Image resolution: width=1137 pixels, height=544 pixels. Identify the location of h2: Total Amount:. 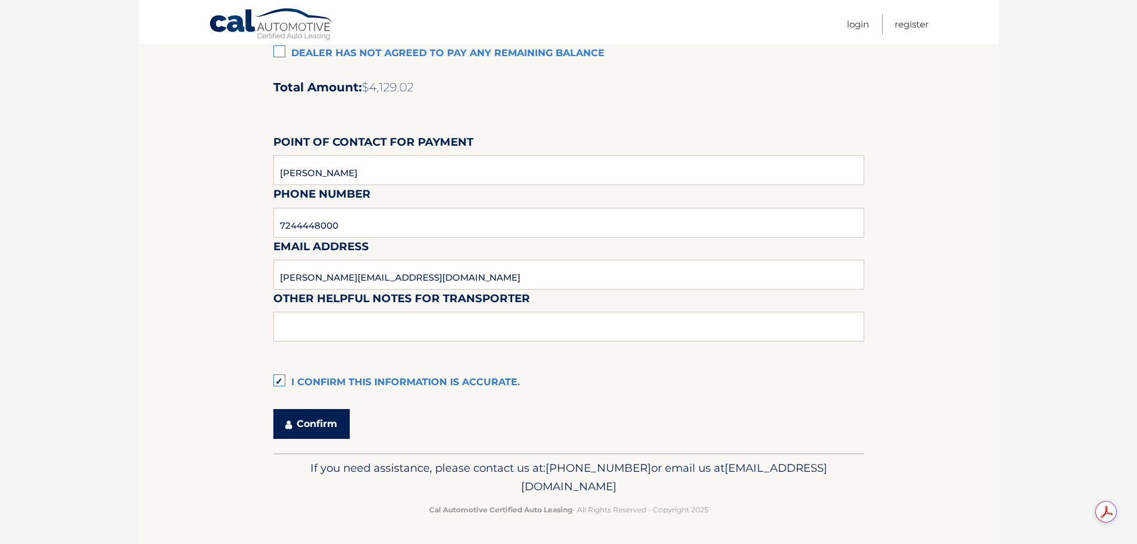
(569, 87).